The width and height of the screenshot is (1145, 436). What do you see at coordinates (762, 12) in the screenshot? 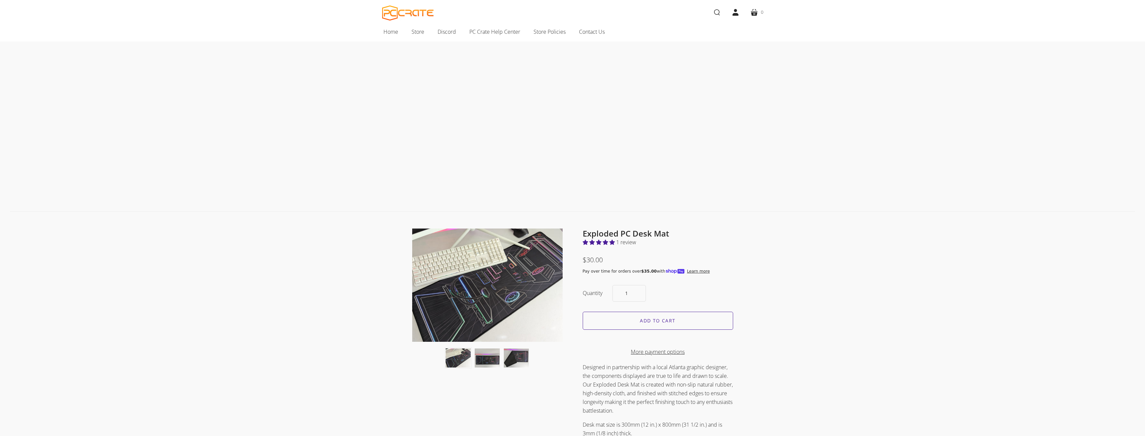
I see `span: 0` at bounding box center [762, 12].